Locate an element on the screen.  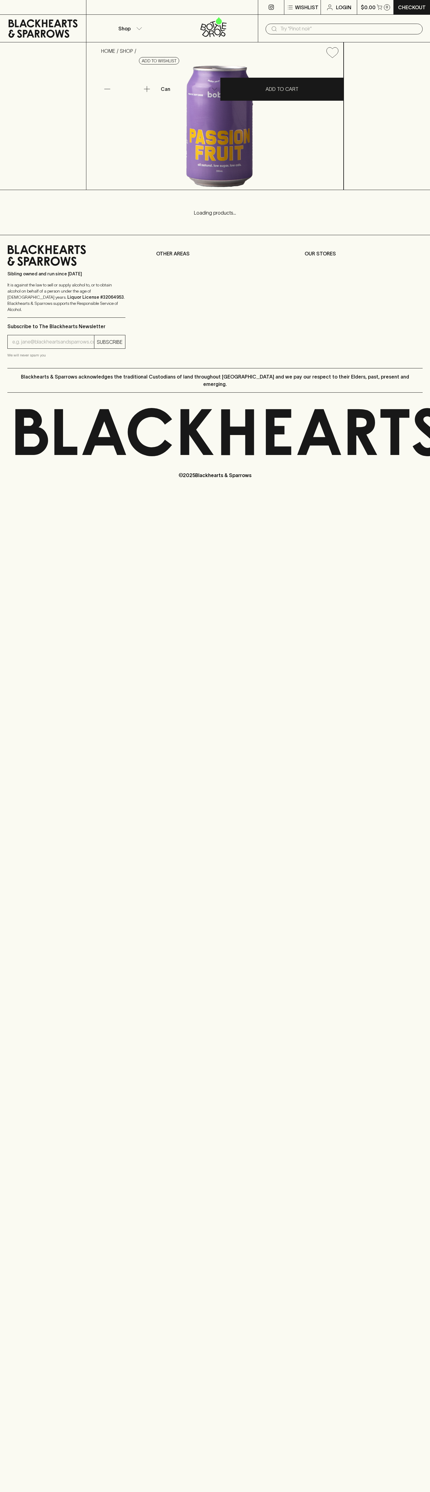
p: OTHER AREAS is located at coordinates (215, 254).